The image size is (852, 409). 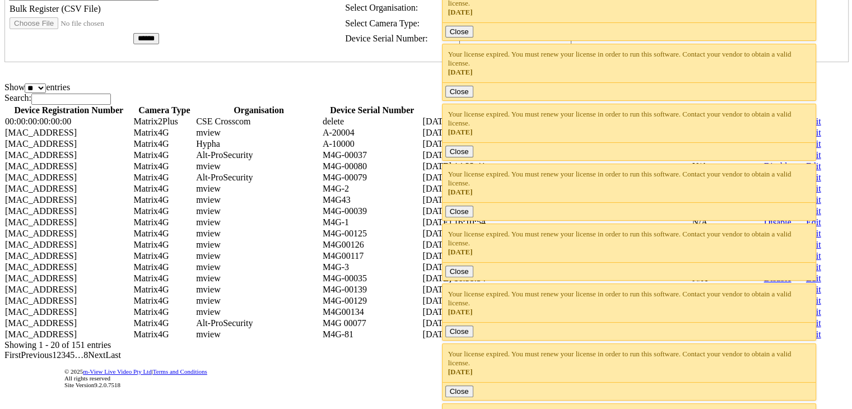 I want to click on label: Search:, so click(x=58, y=97).